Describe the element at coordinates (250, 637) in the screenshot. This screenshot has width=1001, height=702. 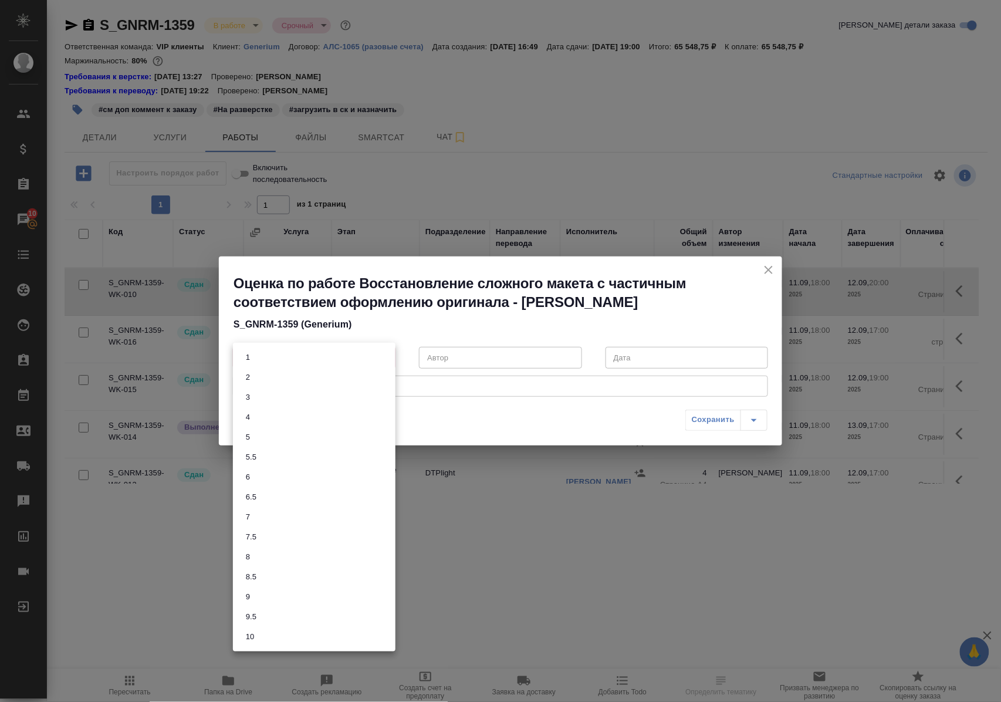
I see `button: 10` at that location.